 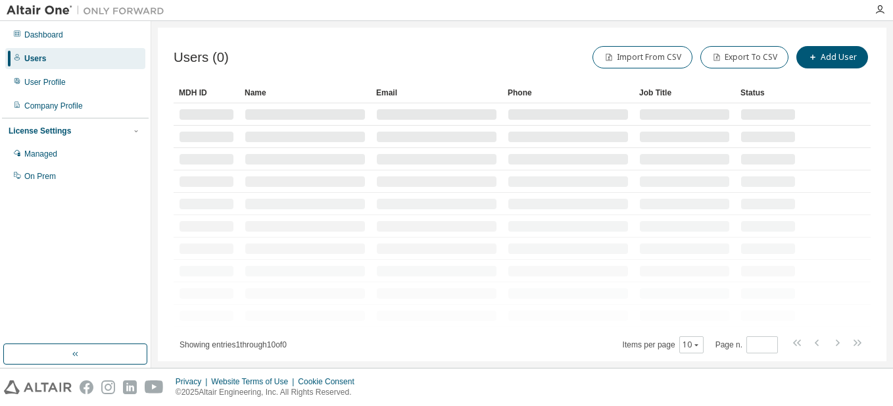 I want to click on button: 10, so click(x=691, y=345).